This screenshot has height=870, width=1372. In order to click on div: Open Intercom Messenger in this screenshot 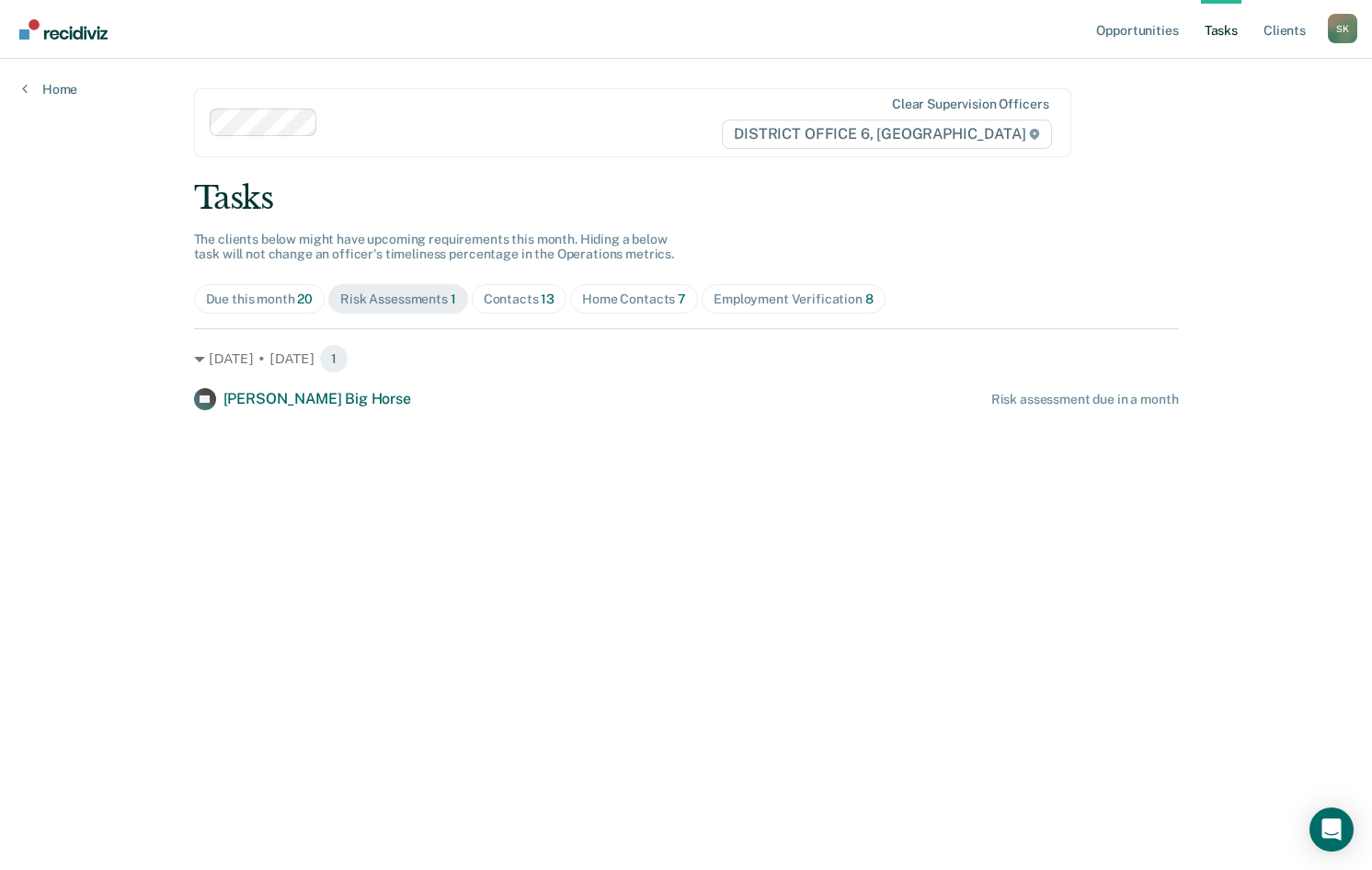, I will do `click(1331, 830)`.